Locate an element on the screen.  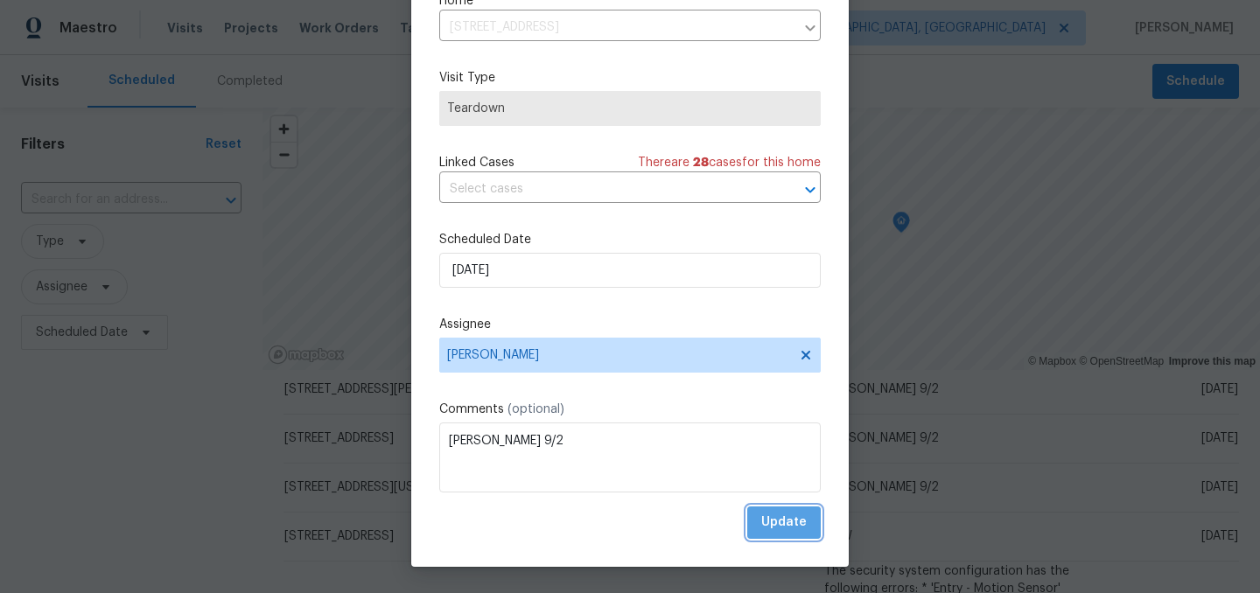
label: Visit Type is located at coordinates (630, 78).